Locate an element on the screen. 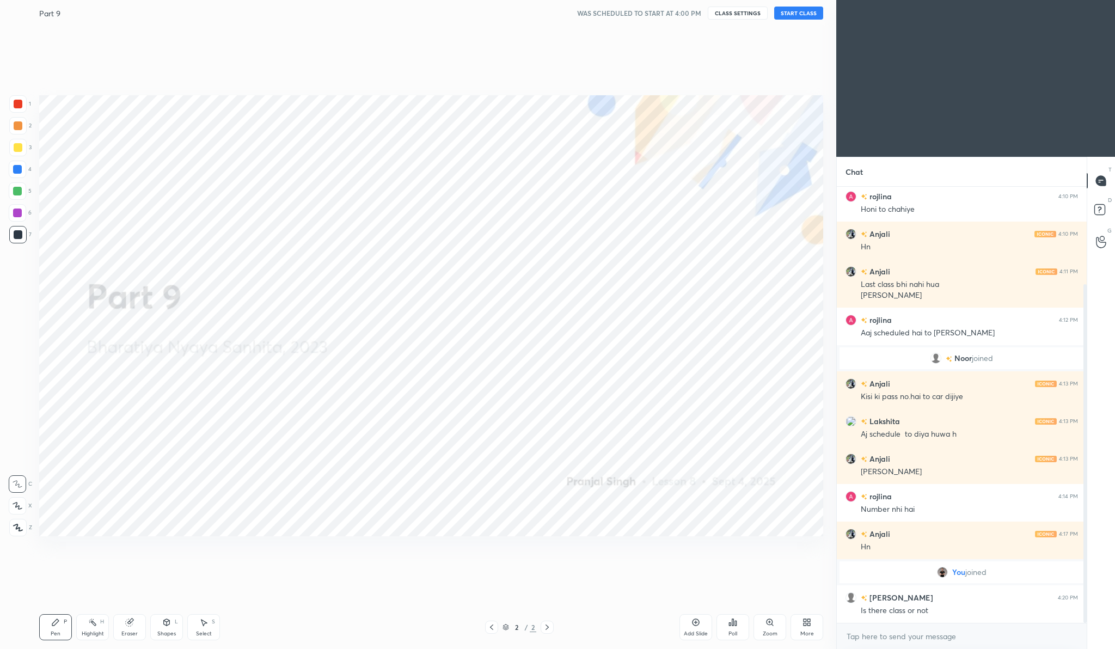 Image resolution: width=1115 pixels, height=649 pixels. div: 4:11 PM is located at coordinates (1068, 272).